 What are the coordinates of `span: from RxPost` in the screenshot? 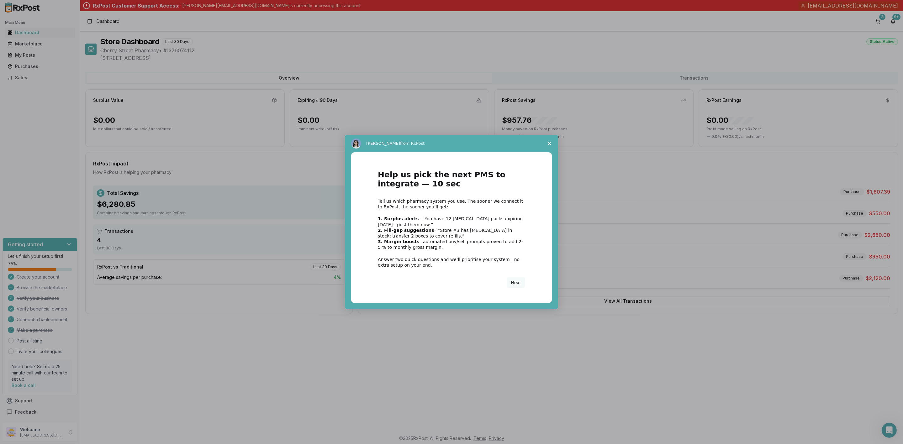 It's located at (412, 143).